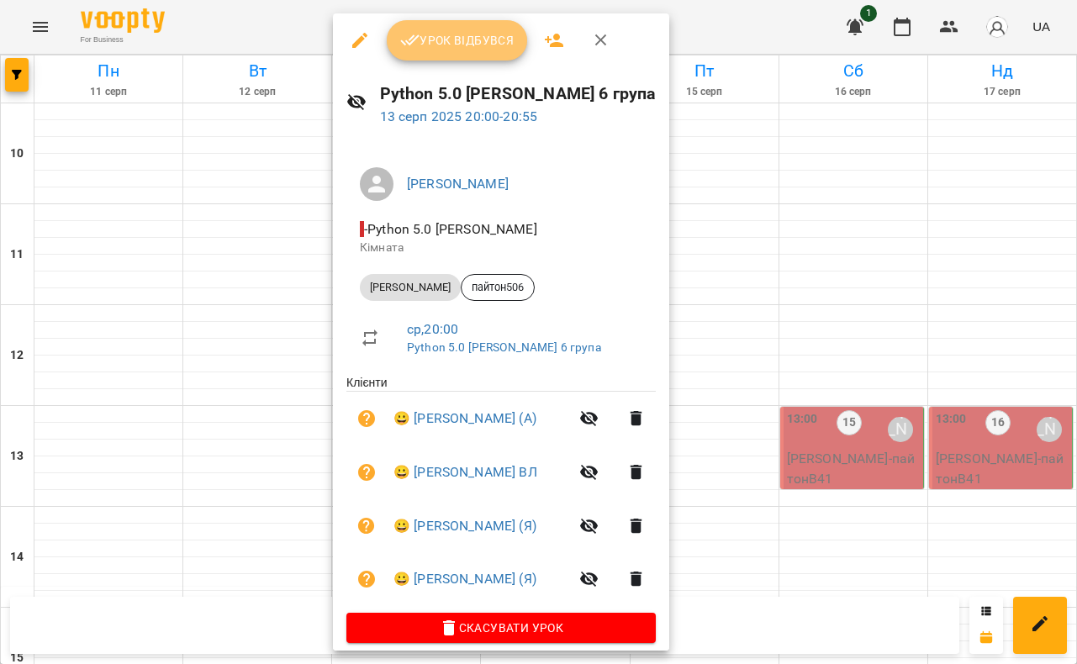 The width and height of the screenshot is (1077, 664). What do you see at coordinates (459, 116) in the screenshot?
I see `a: 13 серп 2025 20:00-20:55` at bounding box center [459, 116].